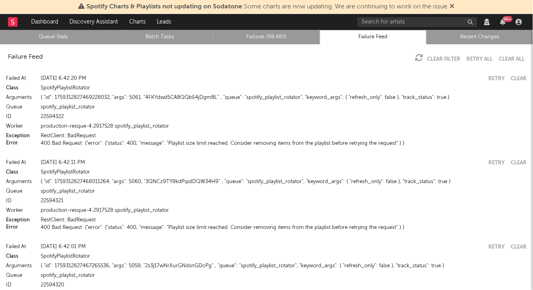 The height and width of the screenshot is (290, 533). Describe the element at coordinates (266, 37) in the screenshot. I see `a: Failures (98,480)` at that location.